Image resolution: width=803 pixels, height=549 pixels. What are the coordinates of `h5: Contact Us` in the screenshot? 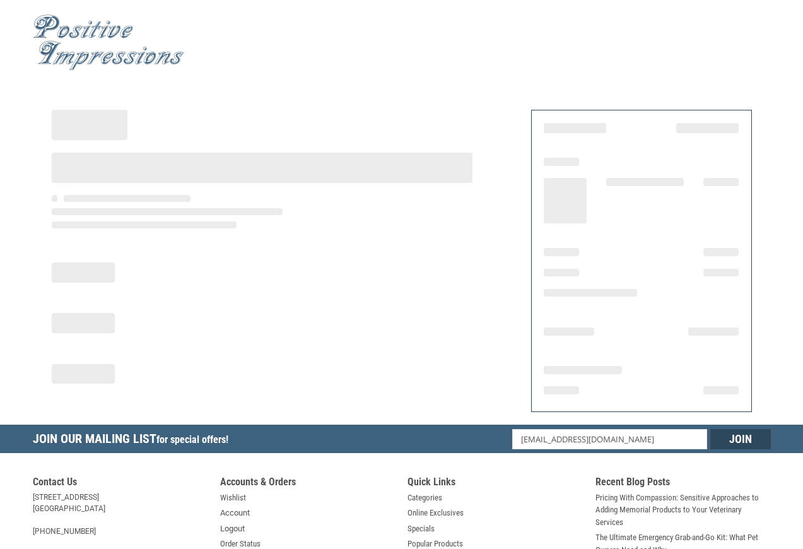 It's located at (120, 483).